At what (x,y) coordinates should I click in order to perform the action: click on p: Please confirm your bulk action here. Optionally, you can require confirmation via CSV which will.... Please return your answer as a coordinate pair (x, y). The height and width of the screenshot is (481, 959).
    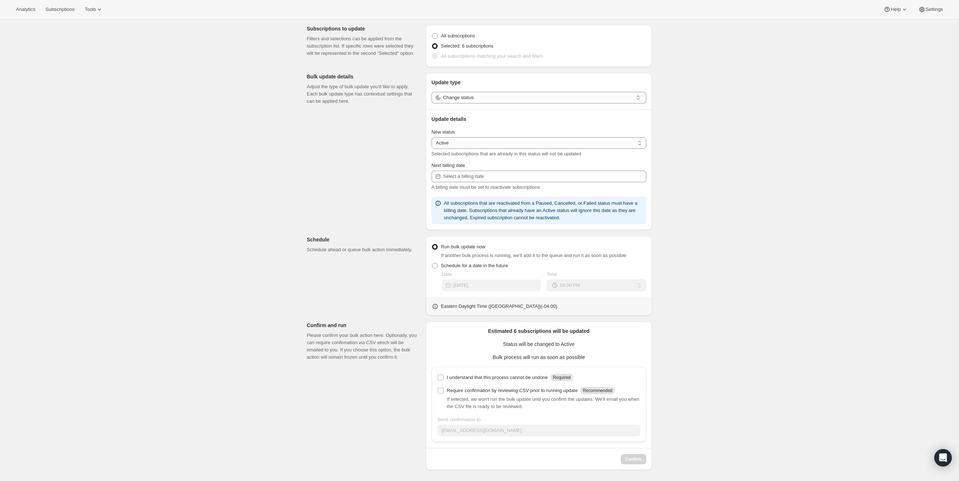
    Looking at the image, I should click on (363, 347).